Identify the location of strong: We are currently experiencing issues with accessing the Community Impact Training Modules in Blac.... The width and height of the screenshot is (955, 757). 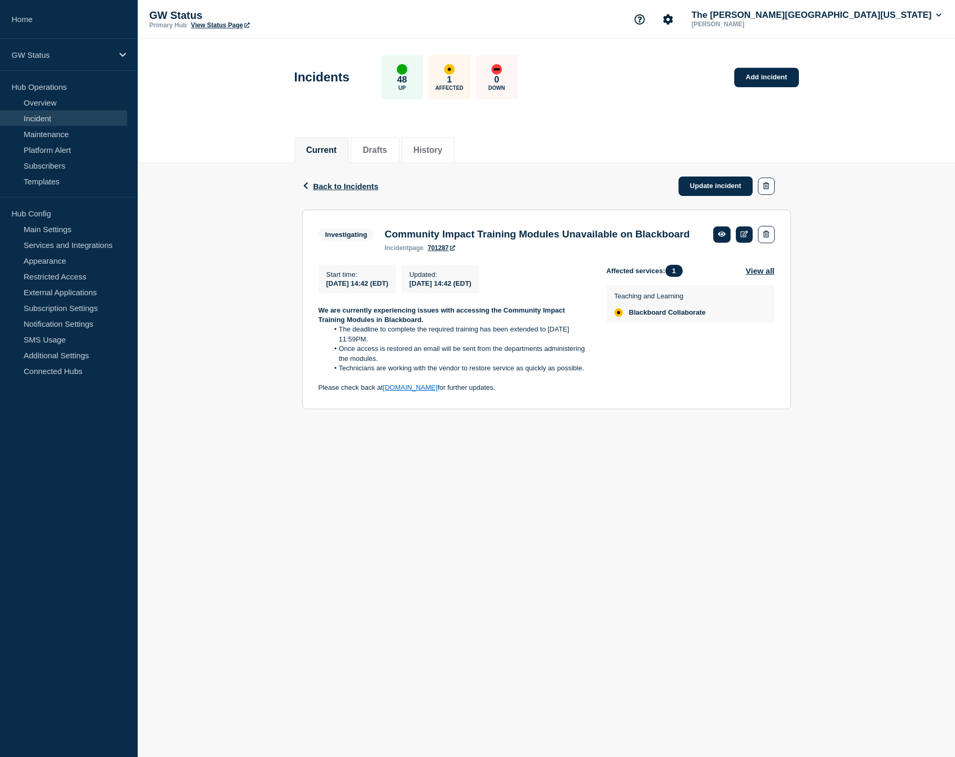
(442, 315).